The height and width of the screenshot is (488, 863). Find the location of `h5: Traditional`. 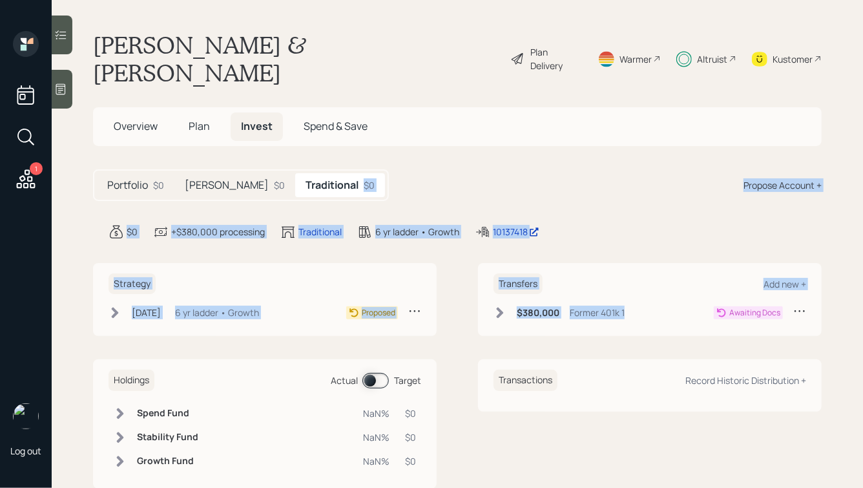

h5: Traditional is located at coordinates (332, 185).